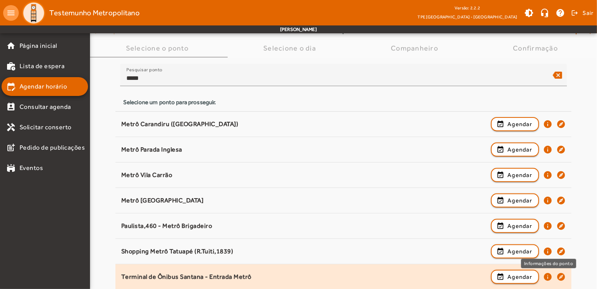  I want to click on div: Selecione o ponto, so click(159, 48).